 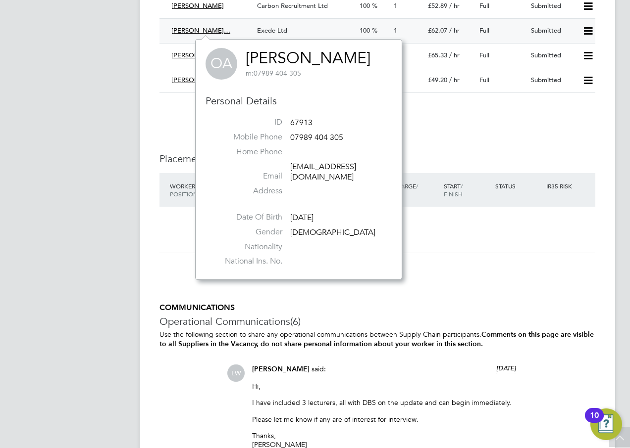 What do you see at coordinates (384, 403) in the screenshot?
I see `p: I have included 3 lecturers, all with DBS on the update and can begin immediately.` at bounding box center [384, 403].